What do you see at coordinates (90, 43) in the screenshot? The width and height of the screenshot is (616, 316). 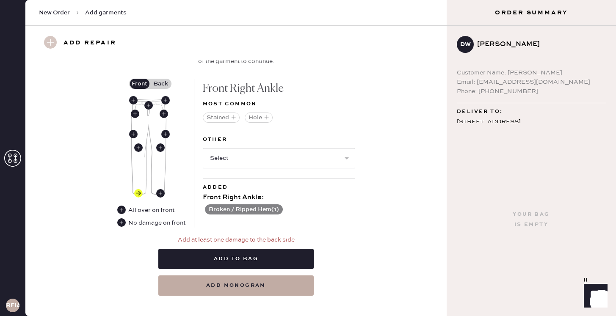 I see `h3: Add repair` at bounding box center [90, 43].